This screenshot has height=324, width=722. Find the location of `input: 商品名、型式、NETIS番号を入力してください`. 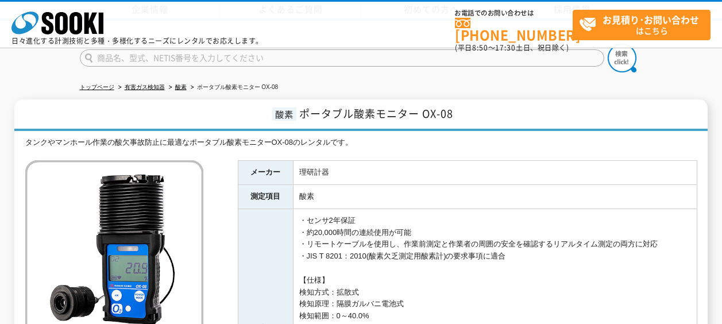

input: 商品名、型式、NETIS番号を入力してください is located at coordinates (342, 58).